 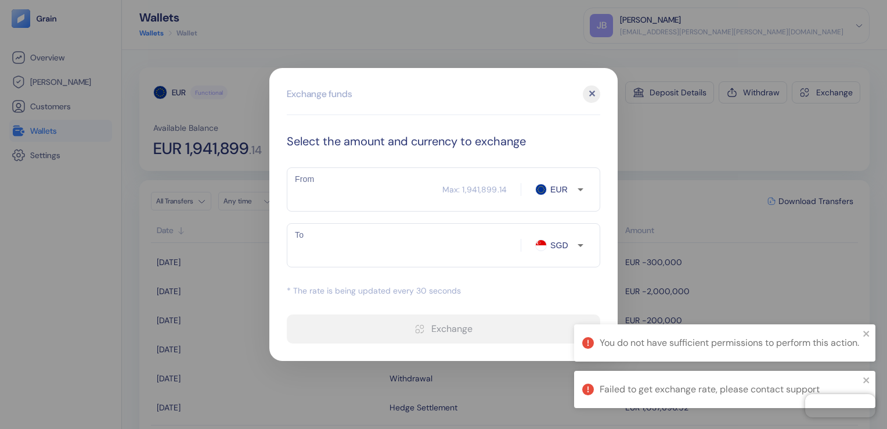 What do you see at coordinates (729, 343) in the screenshot?
I see `div: You do not have sufficient permissions to perform this action.` at bounding box center [729, 343].